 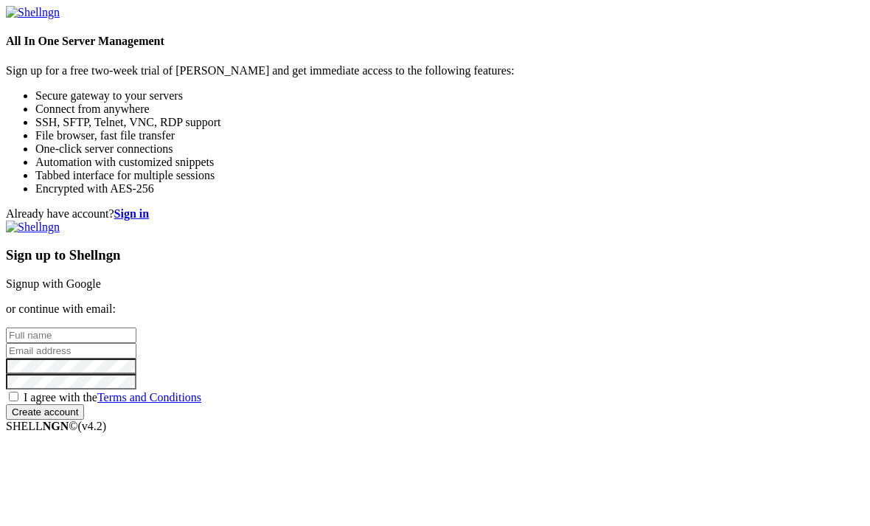 What do you see at coordinates (450, 176) in the screenshot?
I see `li: Tabbed interface for multiple sessions` at bounding box center [450, 176].